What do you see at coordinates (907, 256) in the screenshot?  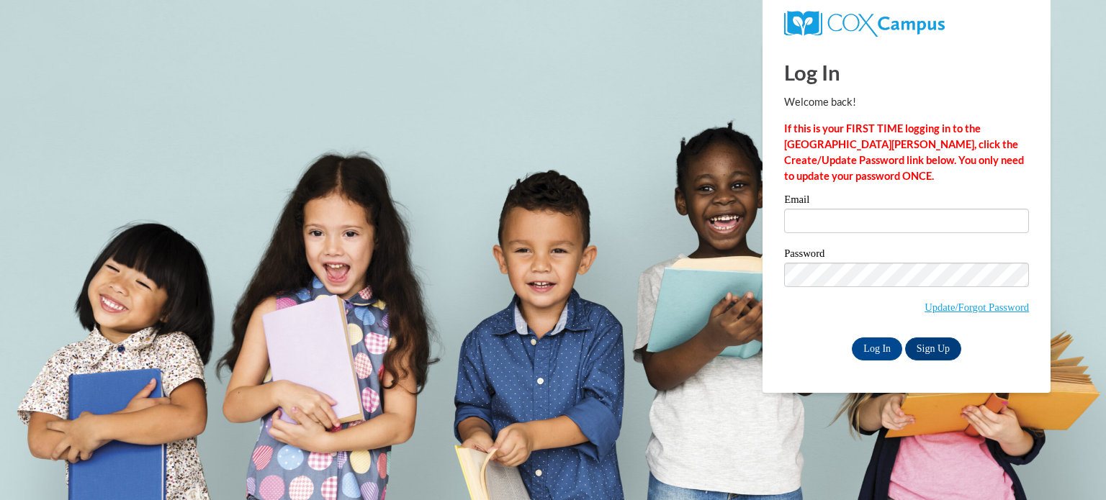 I see `label: Password` at bounding box center [907, 256].